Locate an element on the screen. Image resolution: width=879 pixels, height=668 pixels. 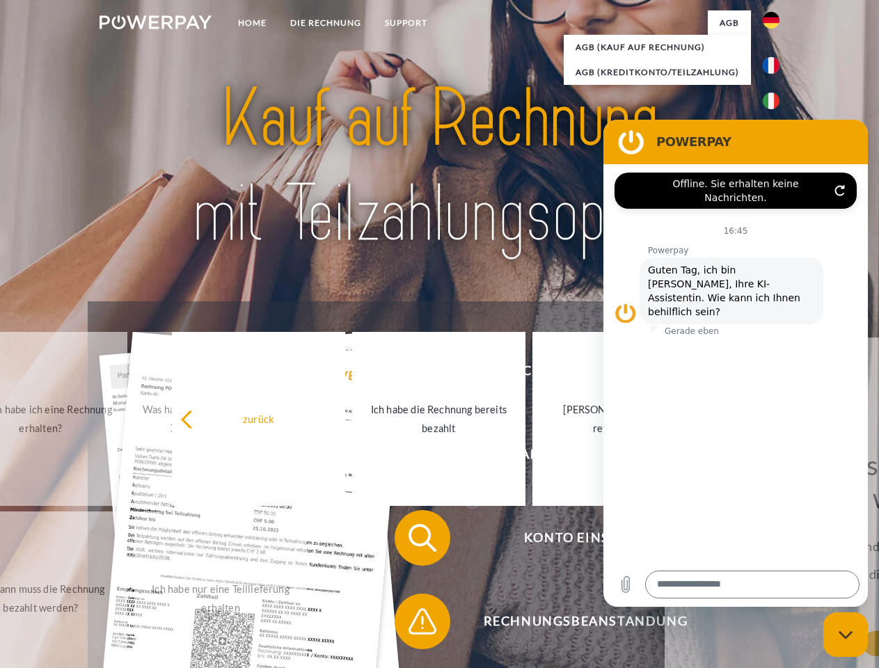
div: Ich habe nur eine Teillieferung erhalten is located at coordinates (221, 598).